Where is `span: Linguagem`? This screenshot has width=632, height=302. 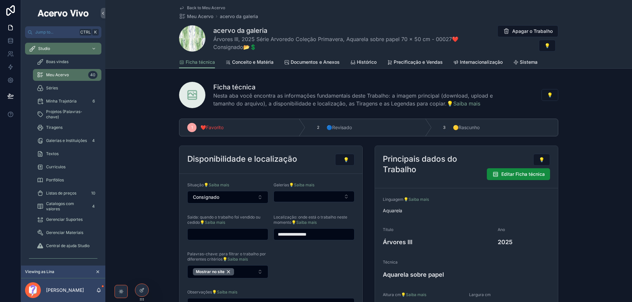 span: Linguagem is located at coordinates (406, 200).